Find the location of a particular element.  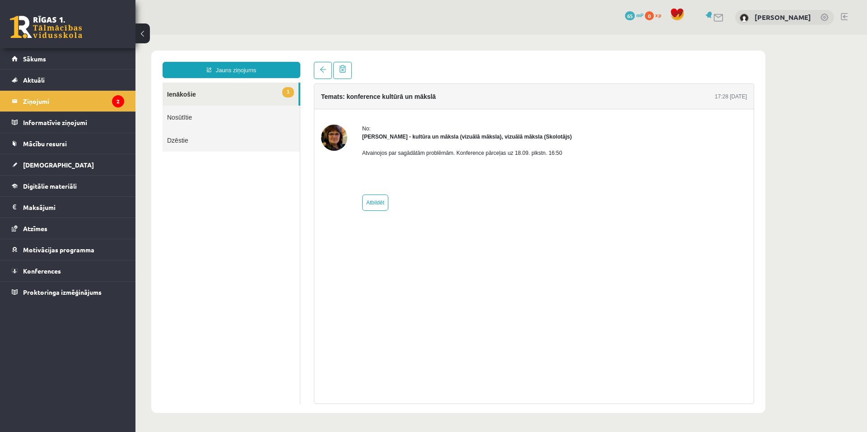

span: 0 is located at coordinates (649, 16).